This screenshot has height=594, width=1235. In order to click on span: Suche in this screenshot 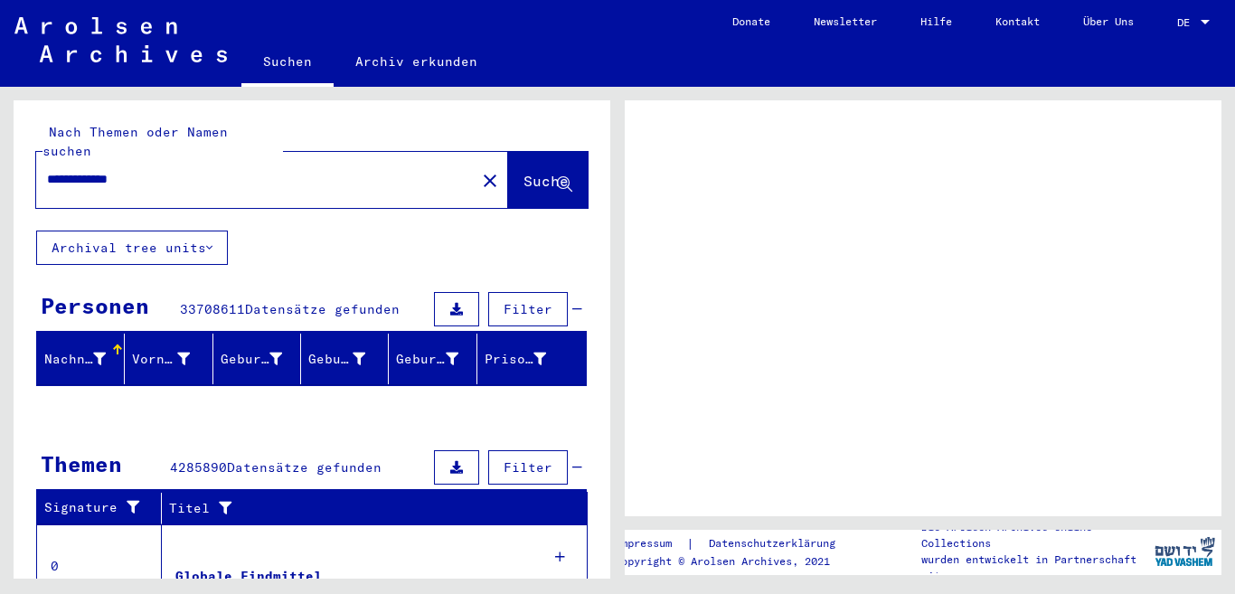, I will do `click(546, 181)`.